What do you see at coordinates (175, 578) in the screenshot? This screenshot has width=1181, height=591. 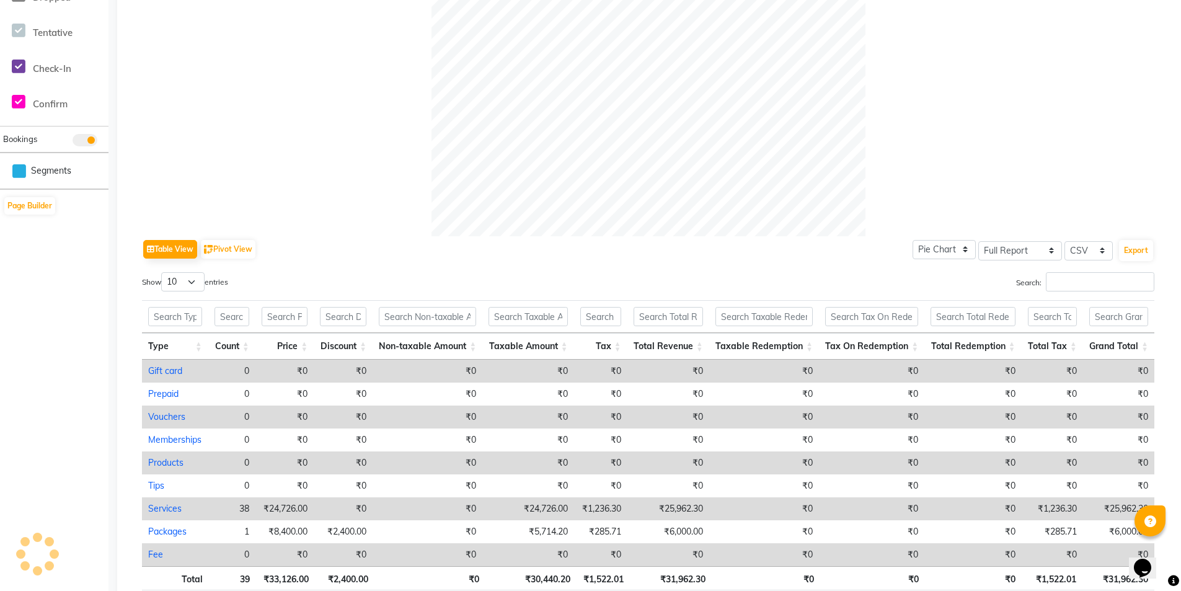 I see `th: Total` at bounding box center [175, 578].